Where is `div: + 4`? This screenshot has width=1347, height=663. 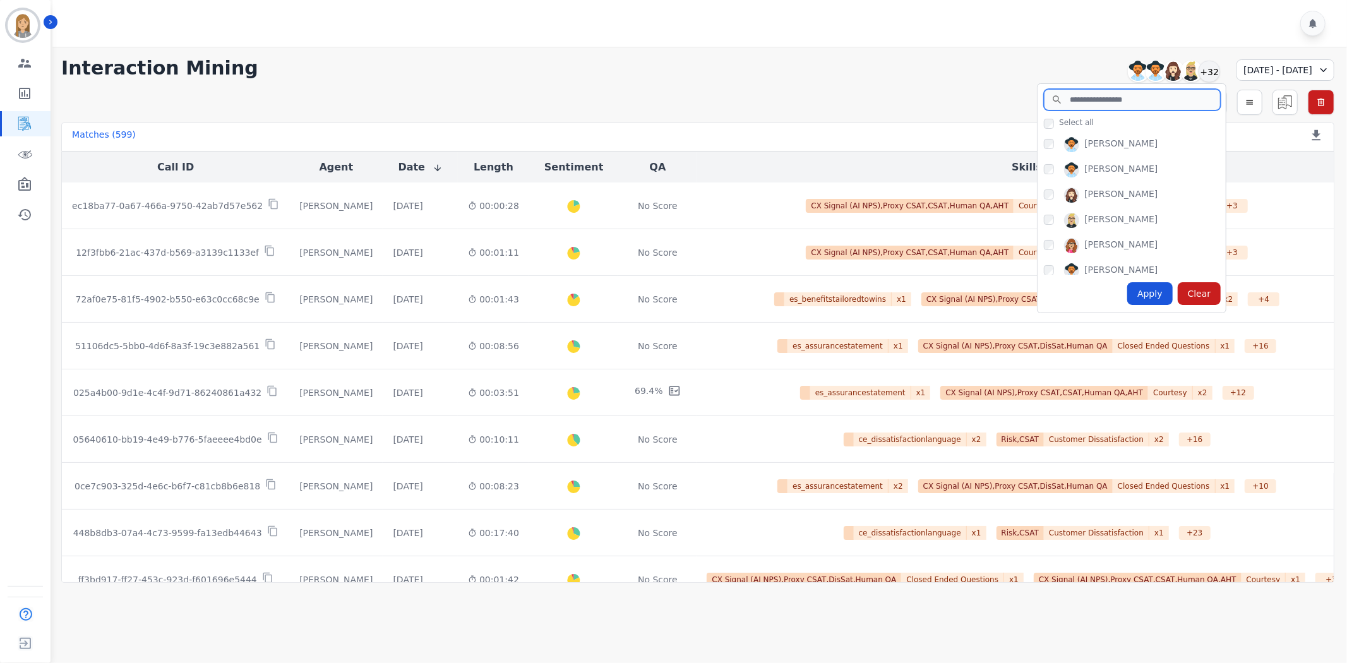 div: + 4 is located at coordinates (1263, 299).